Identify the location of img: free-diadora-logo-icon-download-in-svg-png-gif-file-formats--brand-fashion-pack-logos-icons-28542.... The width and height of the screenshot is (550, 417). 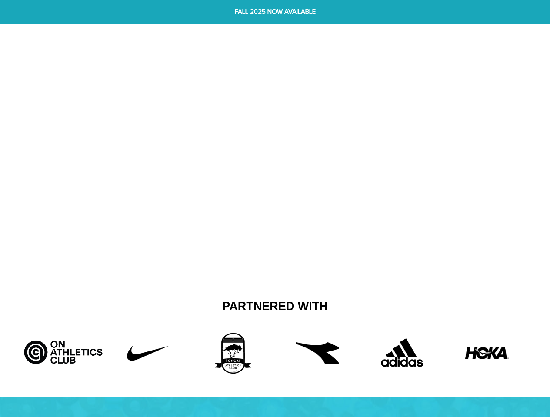
(317, 353).